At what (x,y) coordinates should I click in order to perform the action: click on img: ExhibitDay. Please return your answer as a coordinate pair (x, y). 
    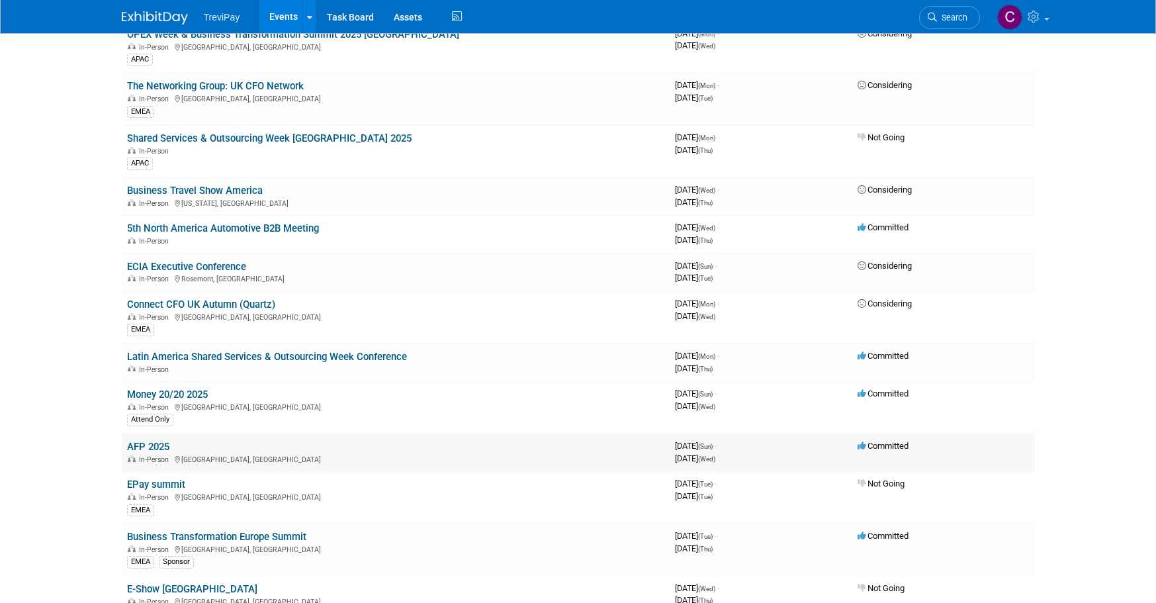
    Looking at the image, I should click on (155, 18).